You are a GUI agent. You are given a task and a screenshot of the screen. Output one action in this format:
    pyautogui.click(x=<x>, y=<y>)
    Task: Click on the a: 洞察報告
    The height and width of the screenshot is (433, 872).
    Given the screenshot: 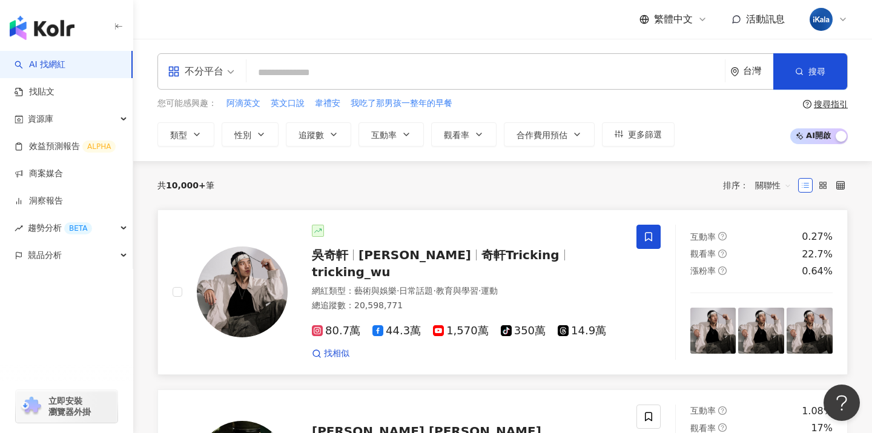 What is the action you would take?
    pyautogui.click(x=39, y=201)
    